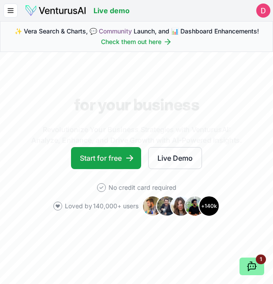 The image size is (273, 284). What do you see at coordinates (167, 206) in the screenshot?
I see `img: Avatar 2` at bounding box center [167, 206].